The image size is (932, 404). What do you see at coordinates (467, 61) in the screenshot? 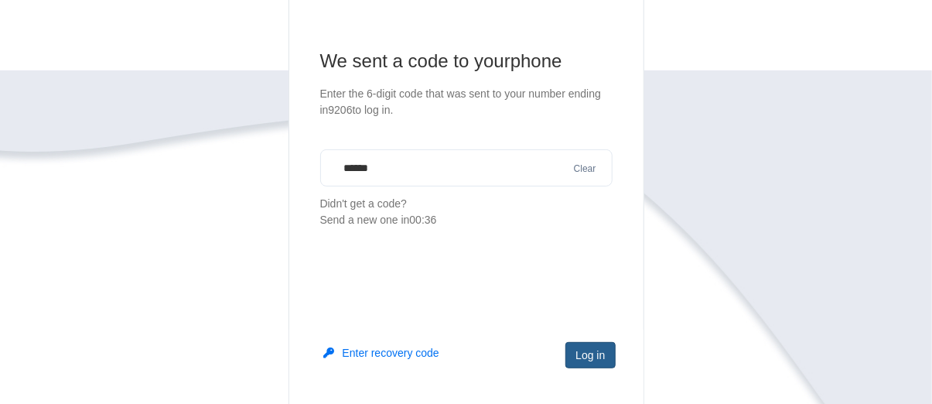
I see `h1: We sent a code to your phone` at bounding box center [467, 61].